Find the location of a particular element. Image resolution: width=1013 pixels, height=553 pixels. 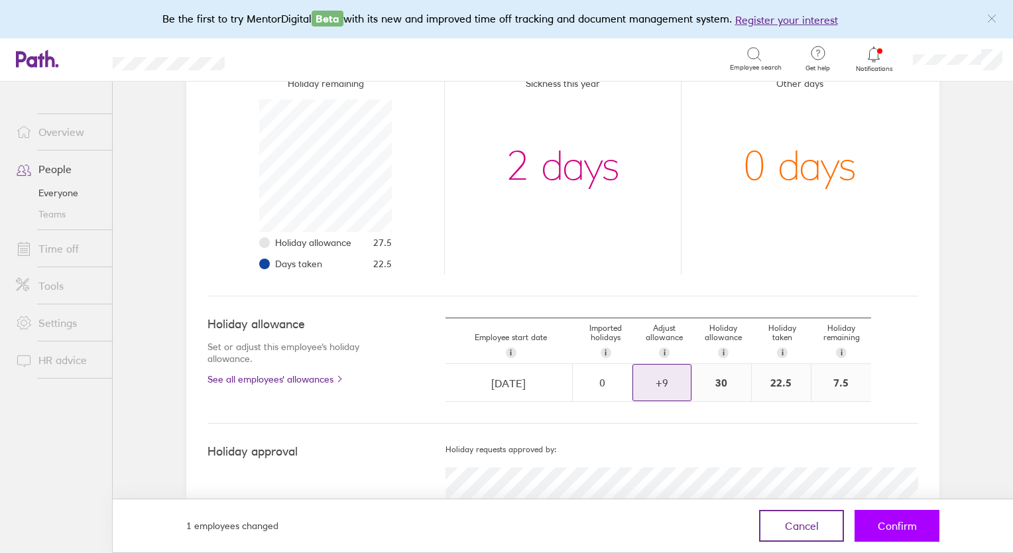

span: Get help is located at coordinates (818, 68).